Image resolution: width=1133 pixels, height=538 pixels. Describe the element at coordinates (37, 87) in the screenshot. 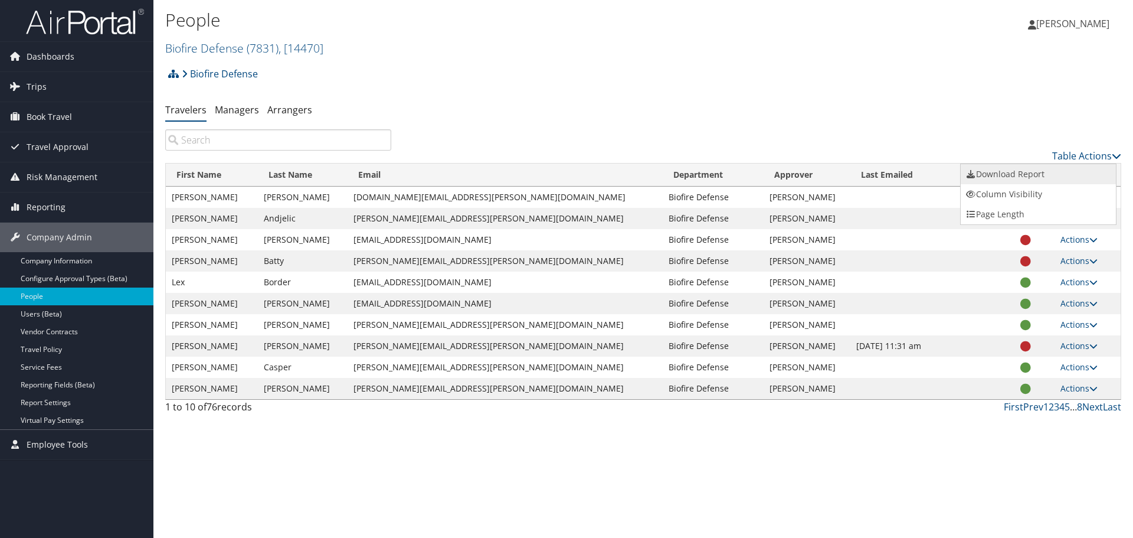

I see `span: Trips` at that location.